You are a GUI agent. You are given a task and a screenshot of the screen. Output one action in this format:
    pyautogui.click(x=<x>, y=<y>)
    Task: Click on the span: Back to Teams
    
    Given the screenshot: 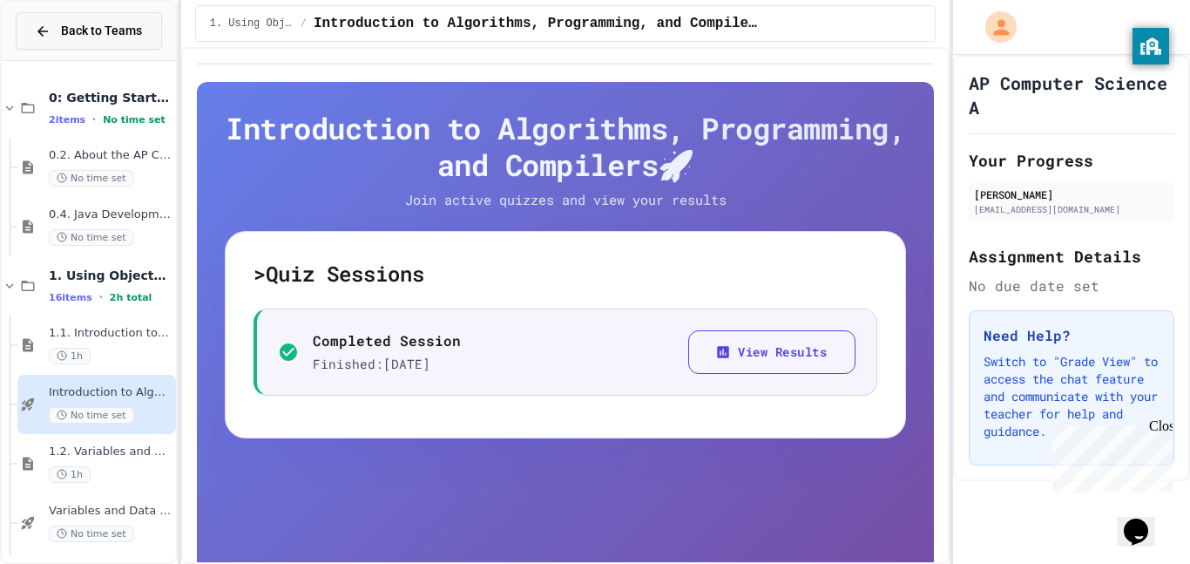 What is the action you would take?
    pyautogui.click(x=101, y=30)
    